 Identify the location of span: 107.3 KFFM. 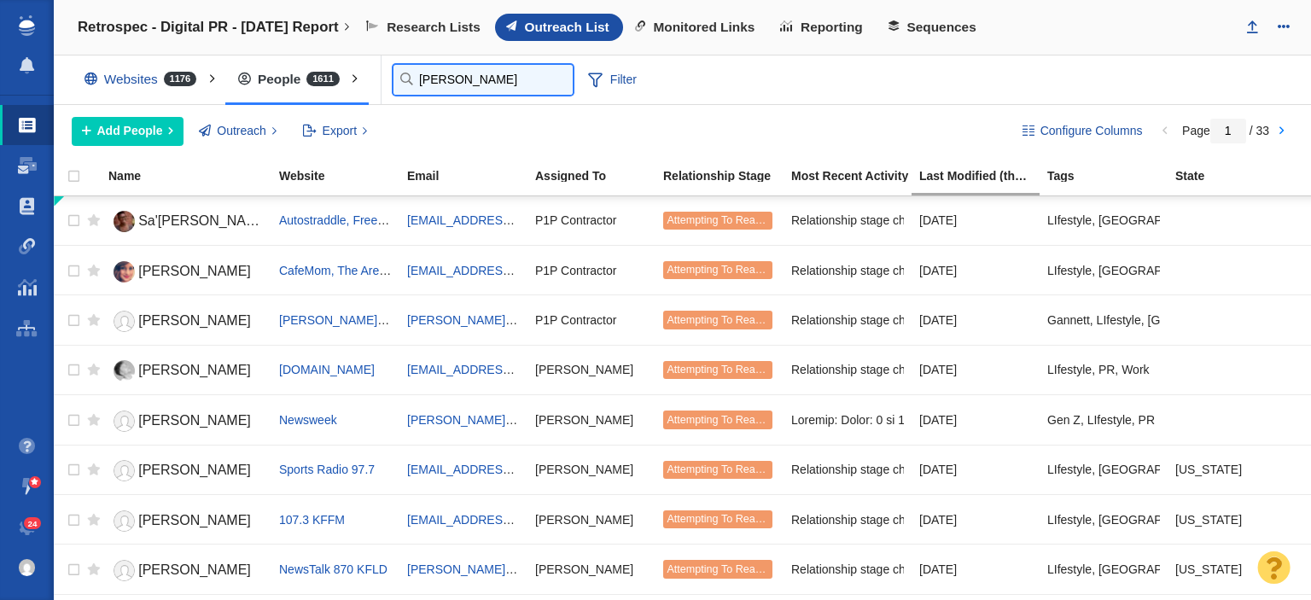
(312, 520).